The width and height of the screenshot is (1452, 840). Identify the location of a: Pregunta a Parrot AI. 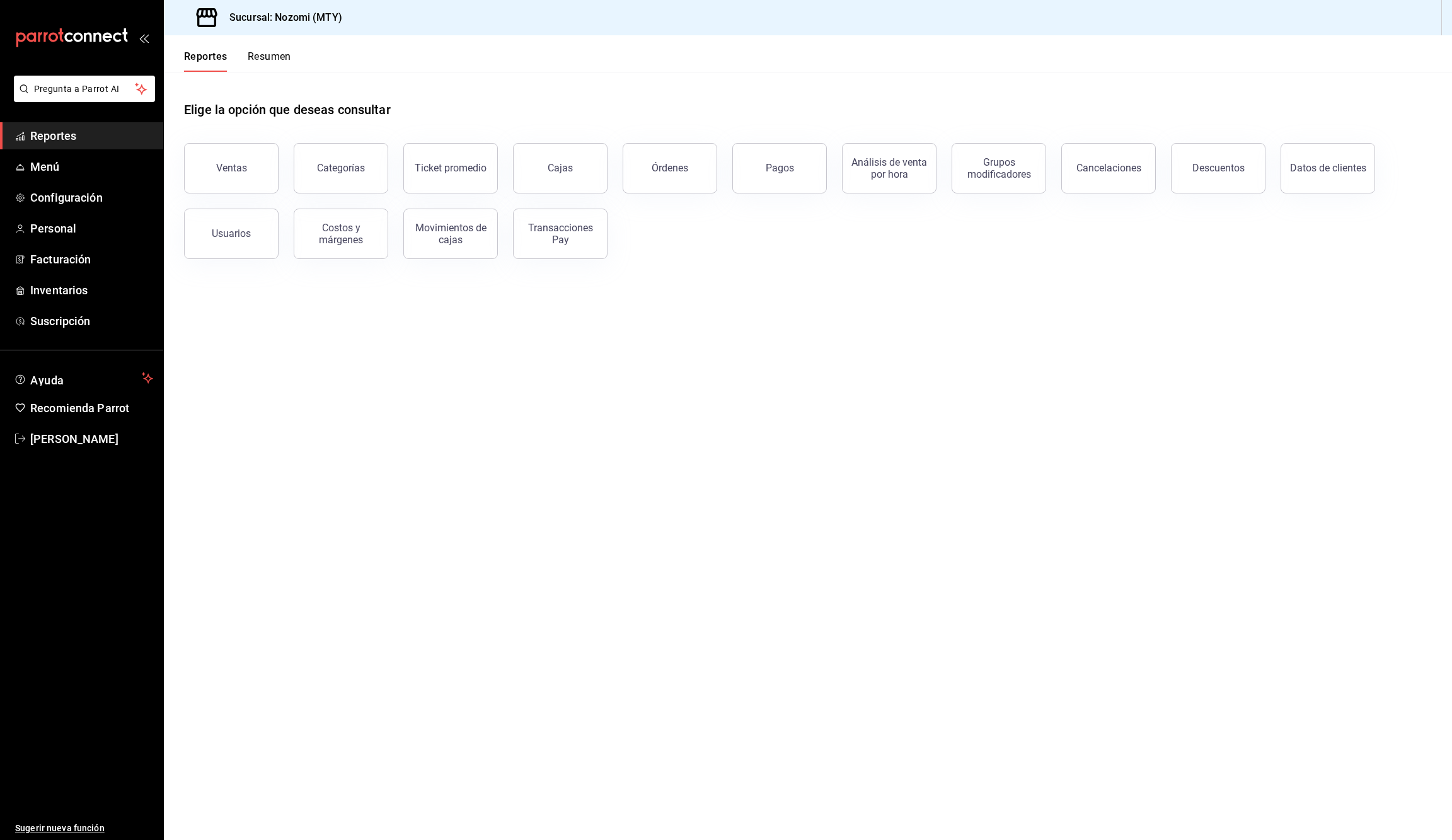
(82, 98).